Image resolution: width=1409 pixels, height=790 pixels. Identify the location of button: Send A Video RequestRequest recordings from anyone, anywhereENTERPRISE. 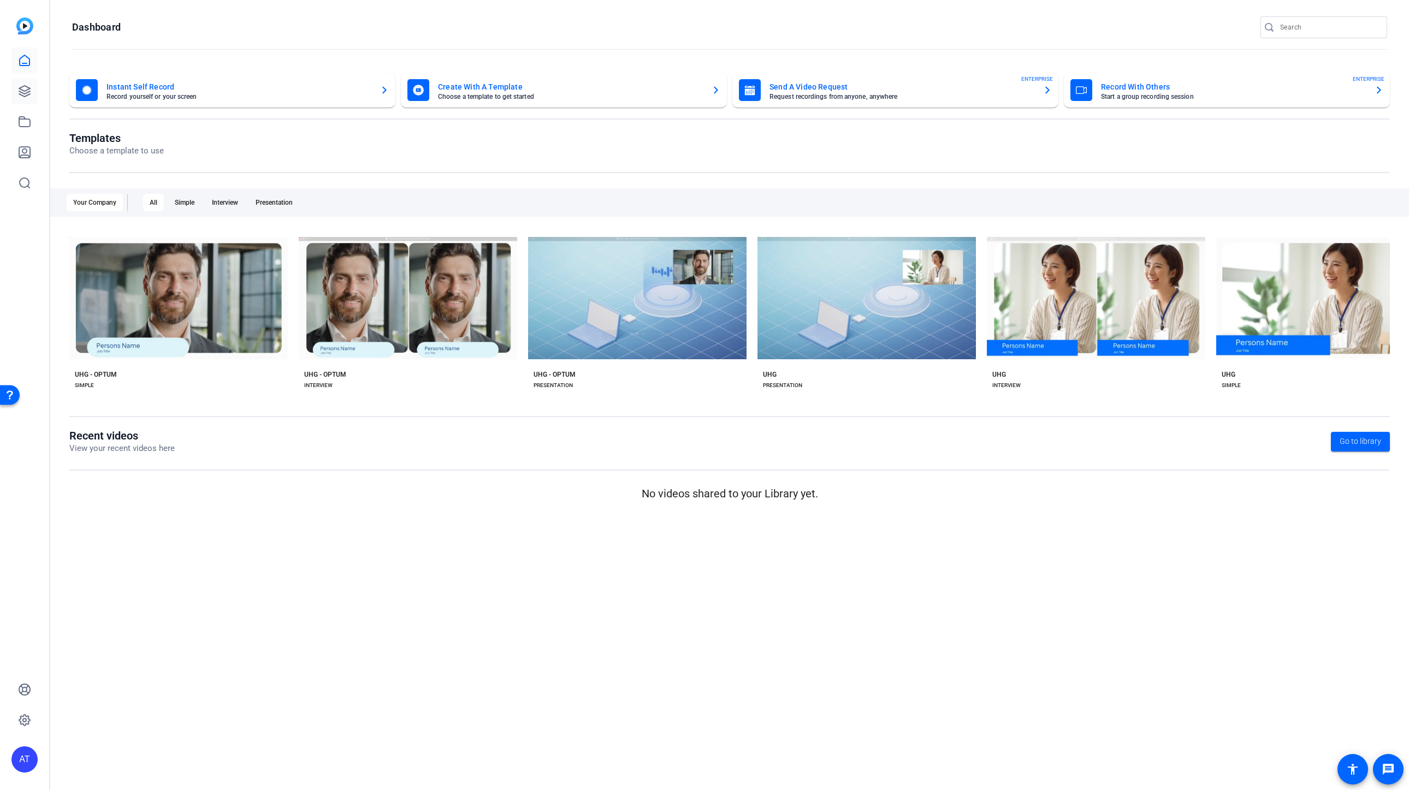
(895, 90).